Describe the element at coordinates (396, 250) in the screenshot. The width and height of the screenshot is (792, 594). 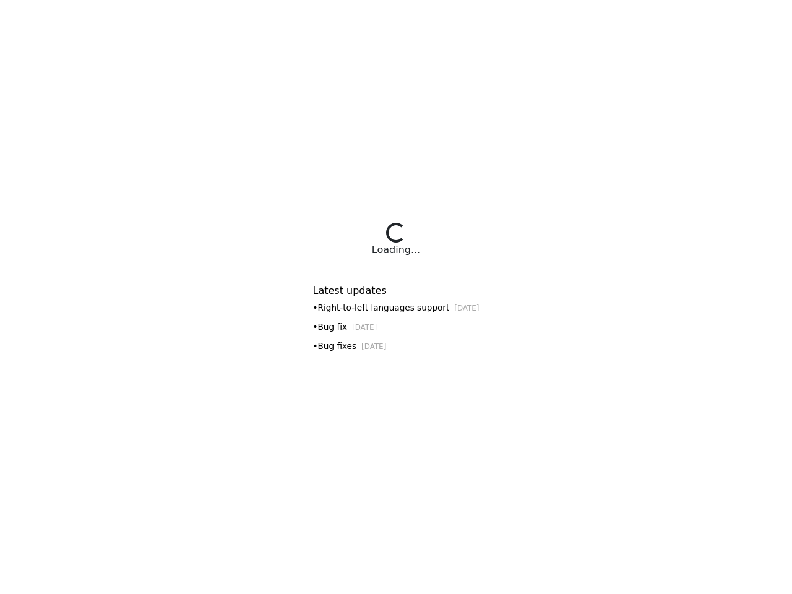
I see `div: Loading...` at that location.